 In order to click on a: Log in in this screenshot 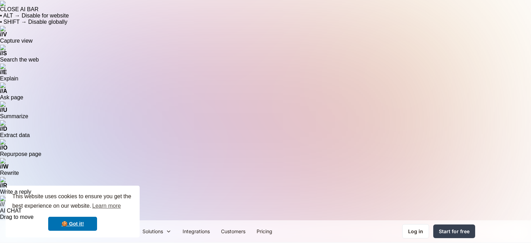, I will do `click(416, 231)`.